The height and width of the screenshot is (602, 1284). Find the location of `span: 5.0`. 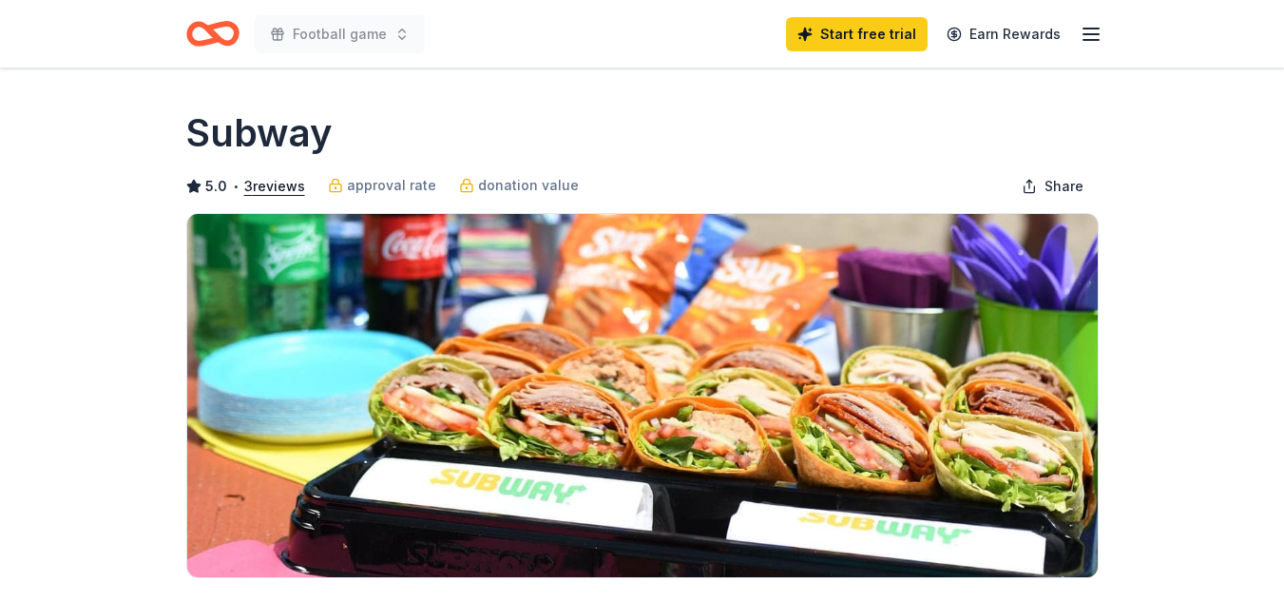

span: 5.0 is located at coordinates (216, 186).